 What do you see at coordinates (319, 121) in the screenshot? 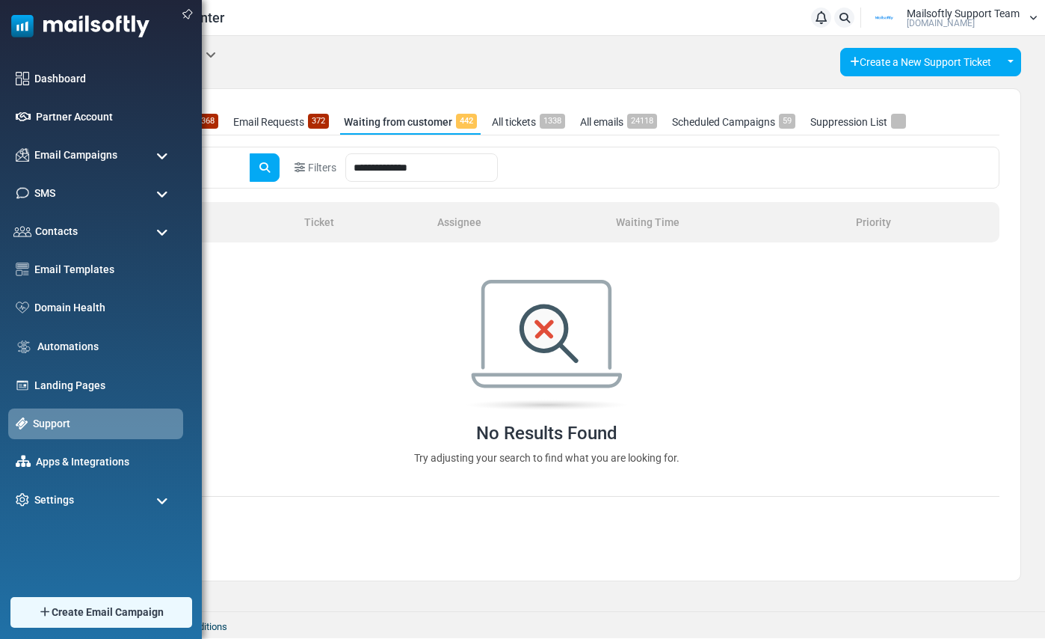
I see `span: 372` at bounding box center [319, 121].